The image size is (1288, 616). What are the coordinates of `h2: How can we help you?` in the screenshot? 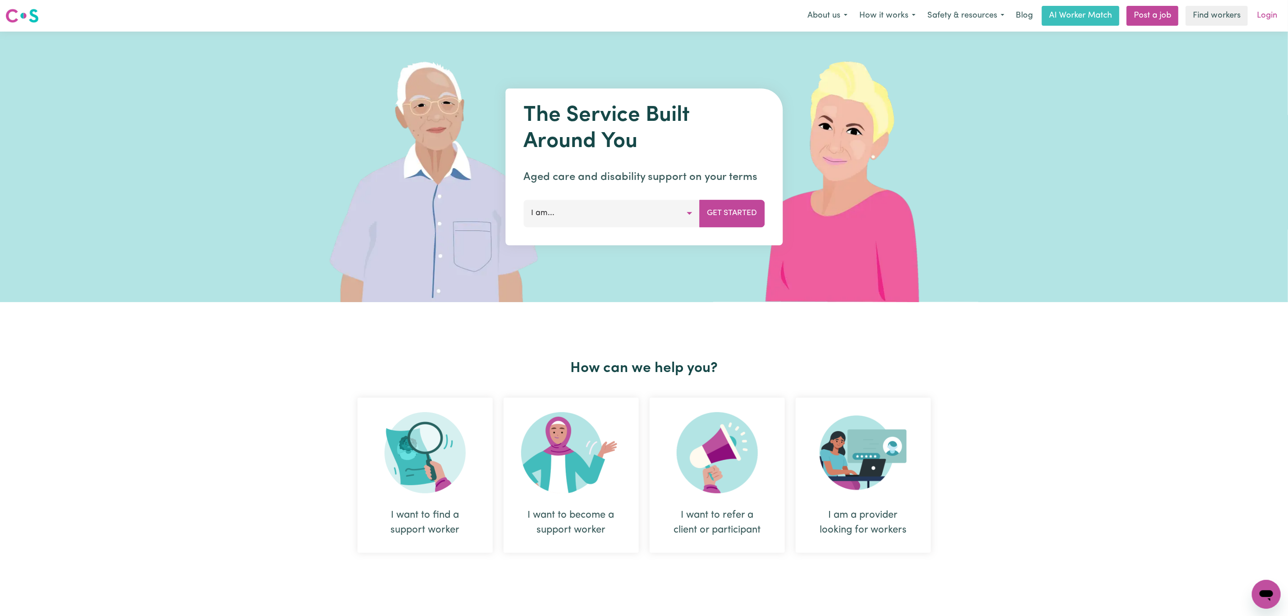 It's located at (644, 368).